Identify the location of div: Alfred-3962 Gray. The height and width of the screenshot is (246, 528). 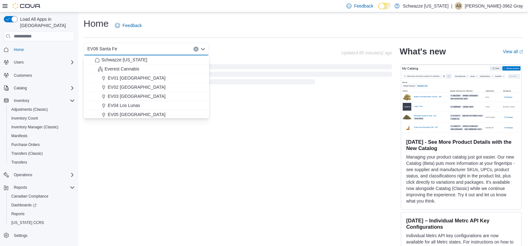
(459, 6).